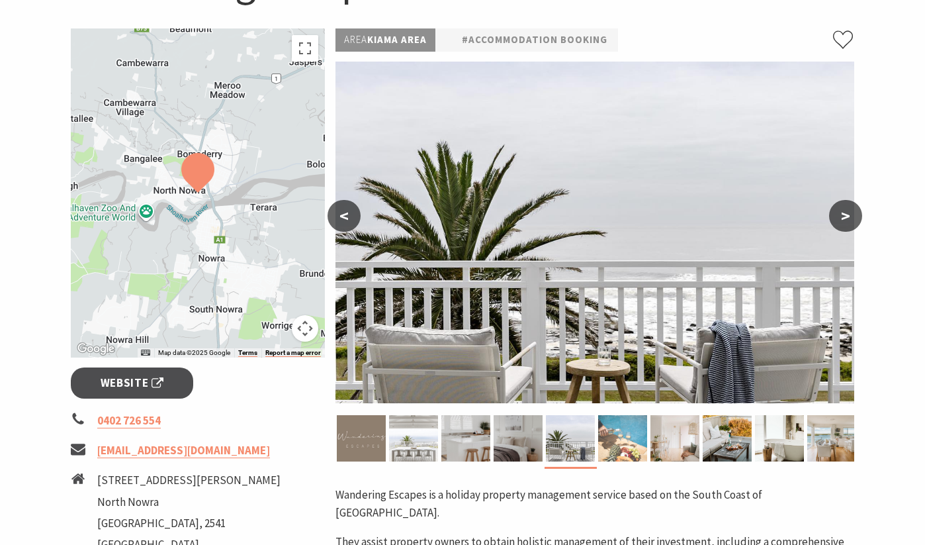  Describe the element at coordinates (293, 353) in the screenshot. I see `a: Report a map error` at that location.